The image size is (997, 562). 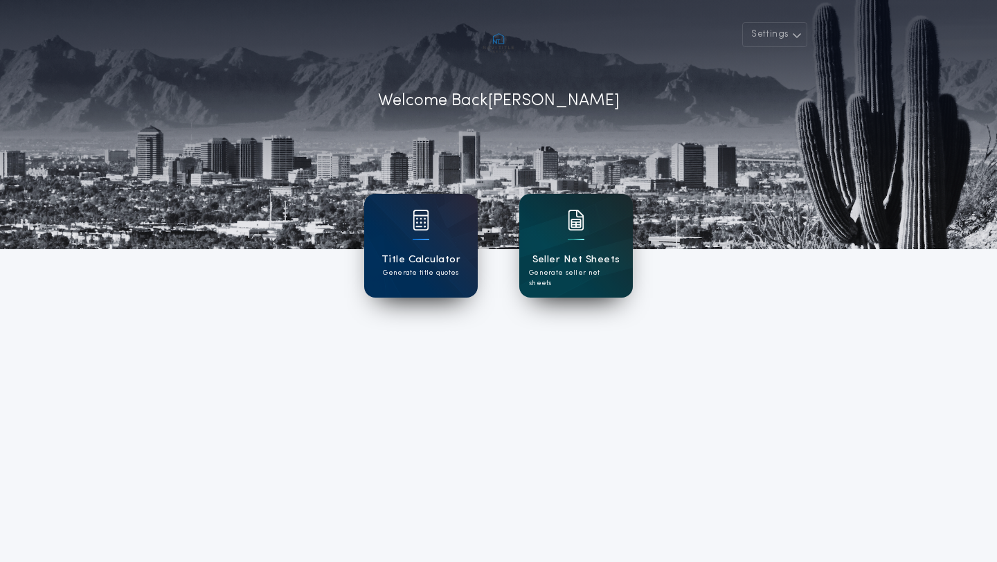 What do you see at coordinates (420, 273) in the screenshot?
I see `p: Generate title quotes` at bounding box center [420, 273].